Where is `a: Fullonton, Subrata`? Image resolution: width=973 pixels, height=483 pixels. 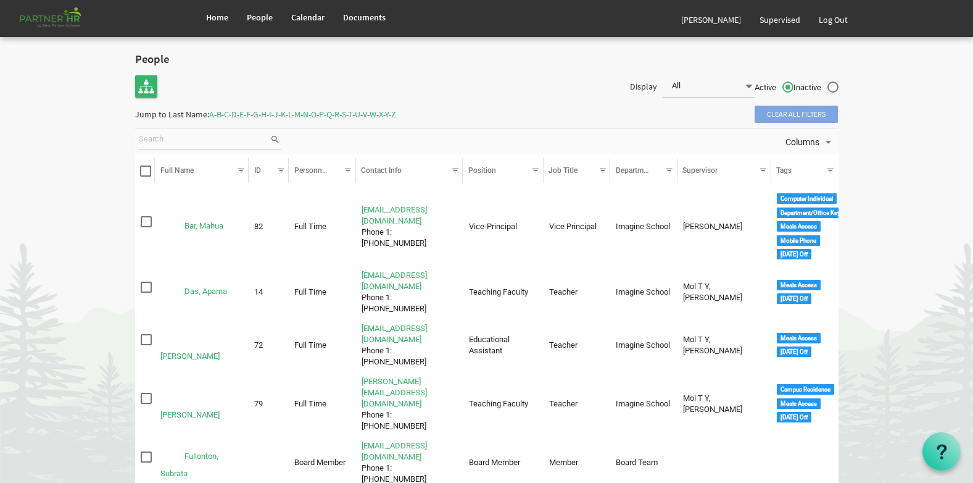
a: Fullonton, Subrata is located at coordinates (189, 464).